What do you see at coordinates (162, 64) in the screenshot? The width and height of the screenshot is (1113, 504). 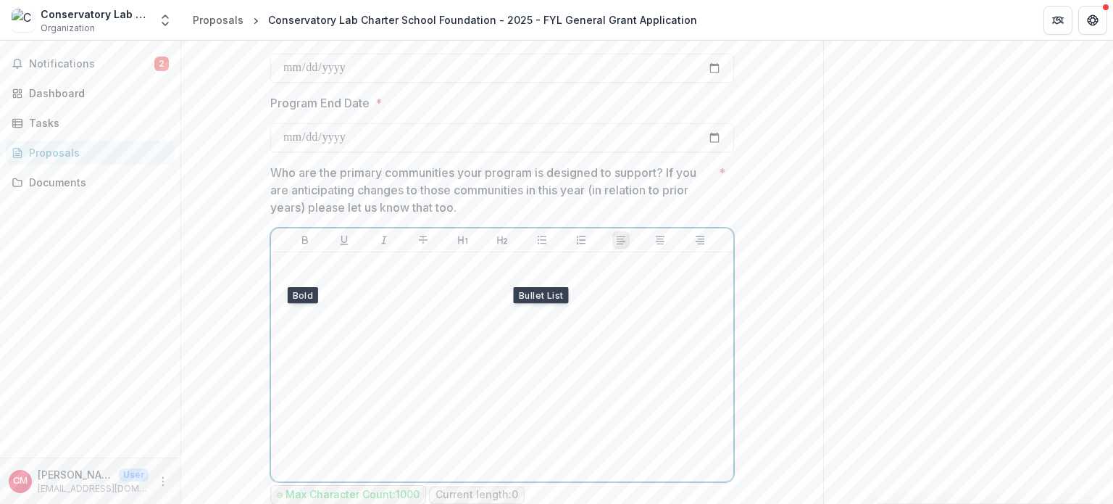 I see `span: 2` at bounding box center [162, 64].